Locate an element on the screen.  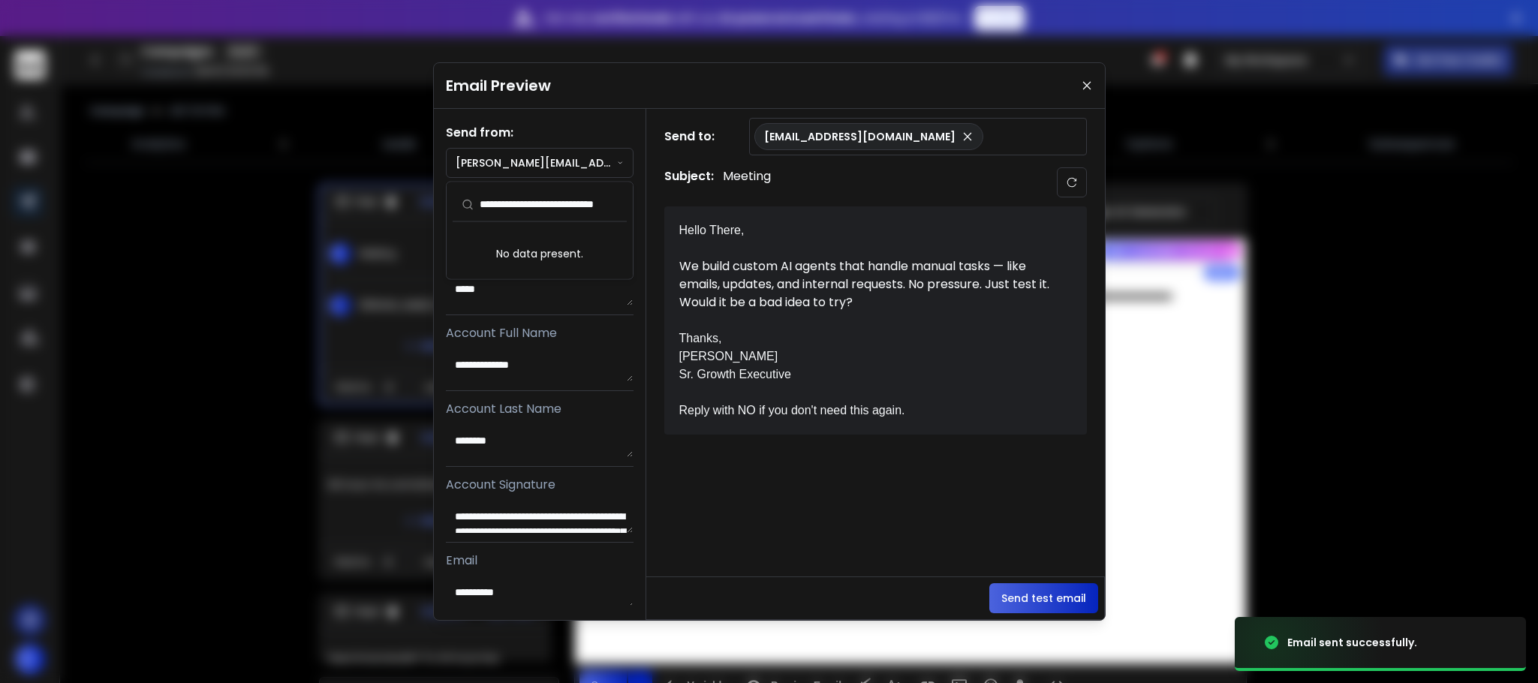
div: Email sent successfully. is located at coordinates (1352, 642).